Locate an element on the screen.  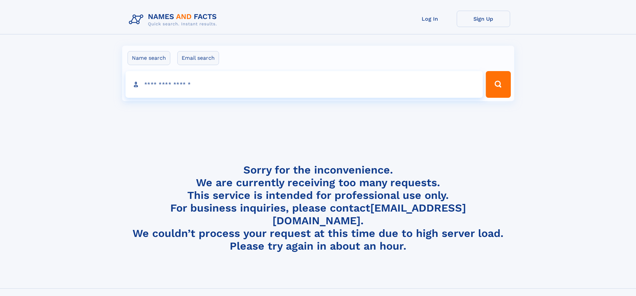
a: Log In is located at coordinates (430, 19).